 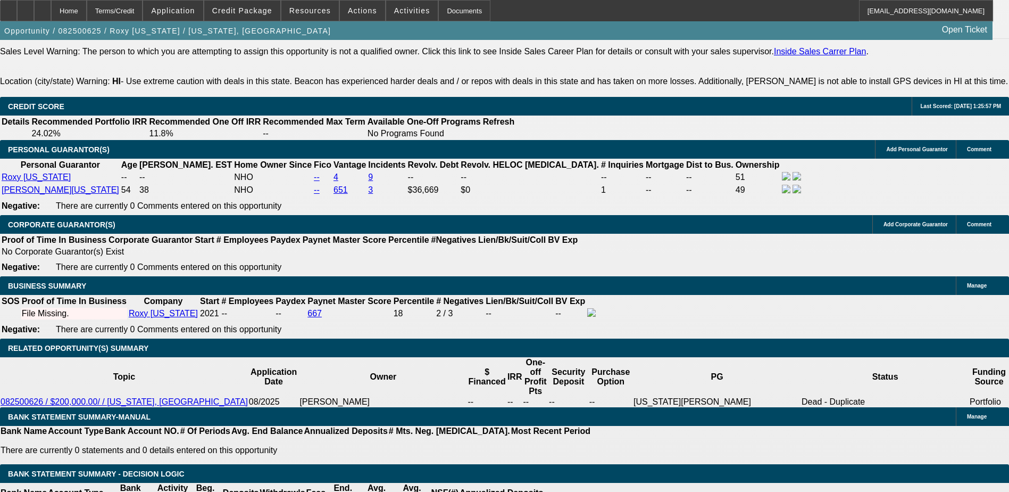 What do you see at coordinates (989, 377) in the screenshot?
I see `th: Funding Source` at bounding box center [989, 377].